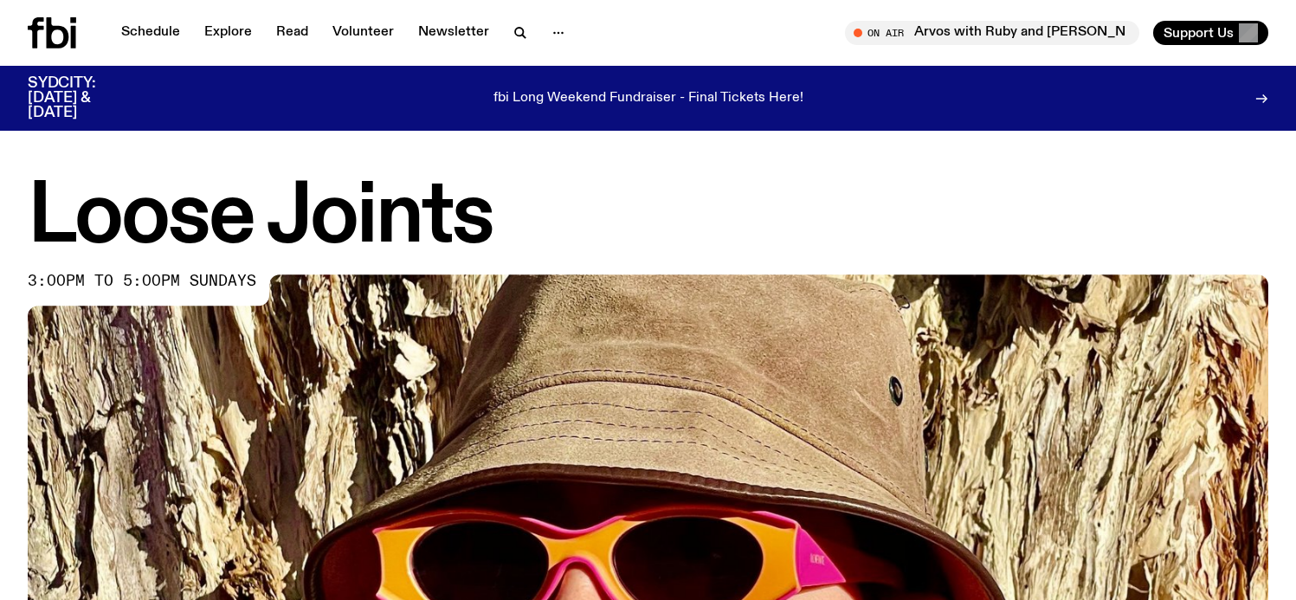  What do you see at coordinates (151, 33) in the screenshot?
I see `a: Schedule` at bounding box center [151, 33].